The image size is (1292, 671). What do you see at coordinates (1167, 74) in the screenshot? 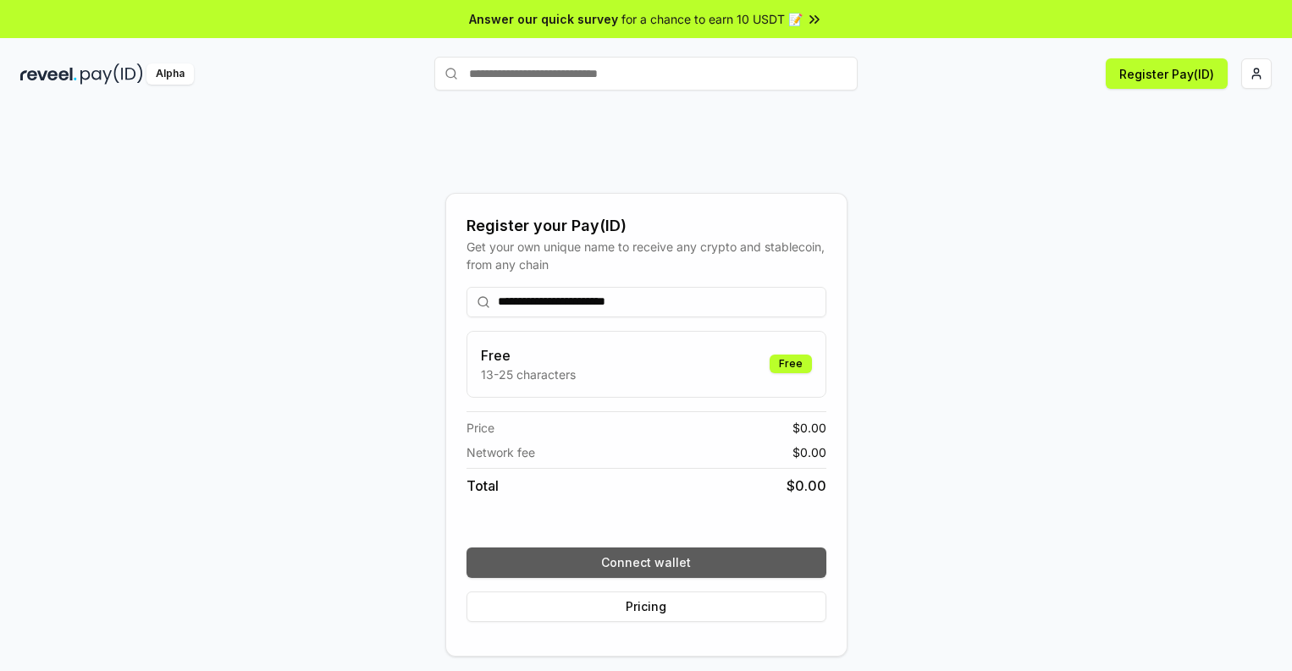
I see `button: Register Pay(ID)` at bounding box center [1167, 74].